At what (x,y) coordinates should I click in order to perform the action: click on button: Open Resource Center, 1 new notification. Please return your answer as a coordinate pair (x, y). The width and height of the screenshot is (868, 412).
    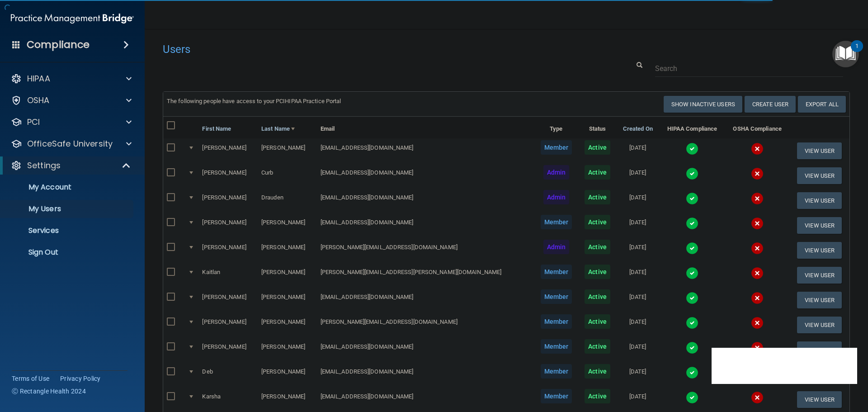
    Looking at the image, I should click on (845, 54).